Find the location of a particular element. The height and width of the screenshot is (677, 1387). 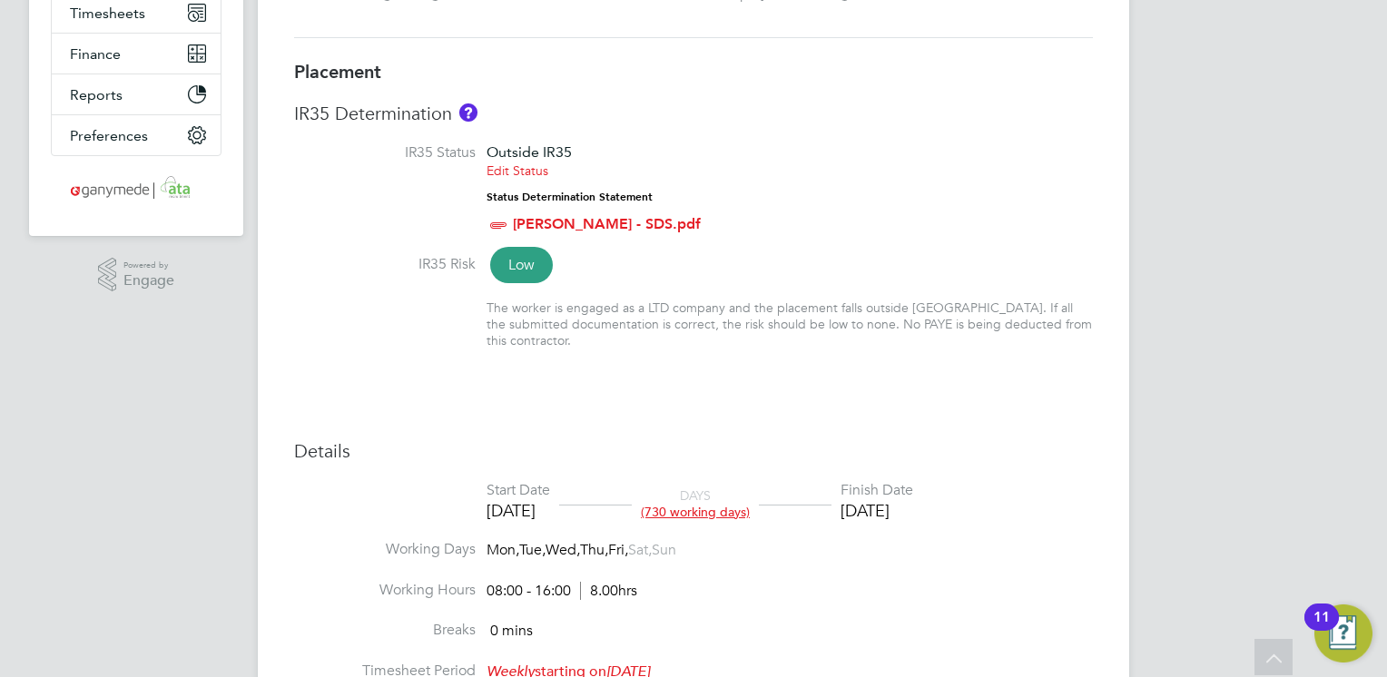

span: Tue, is located at coordinates (532, 550).